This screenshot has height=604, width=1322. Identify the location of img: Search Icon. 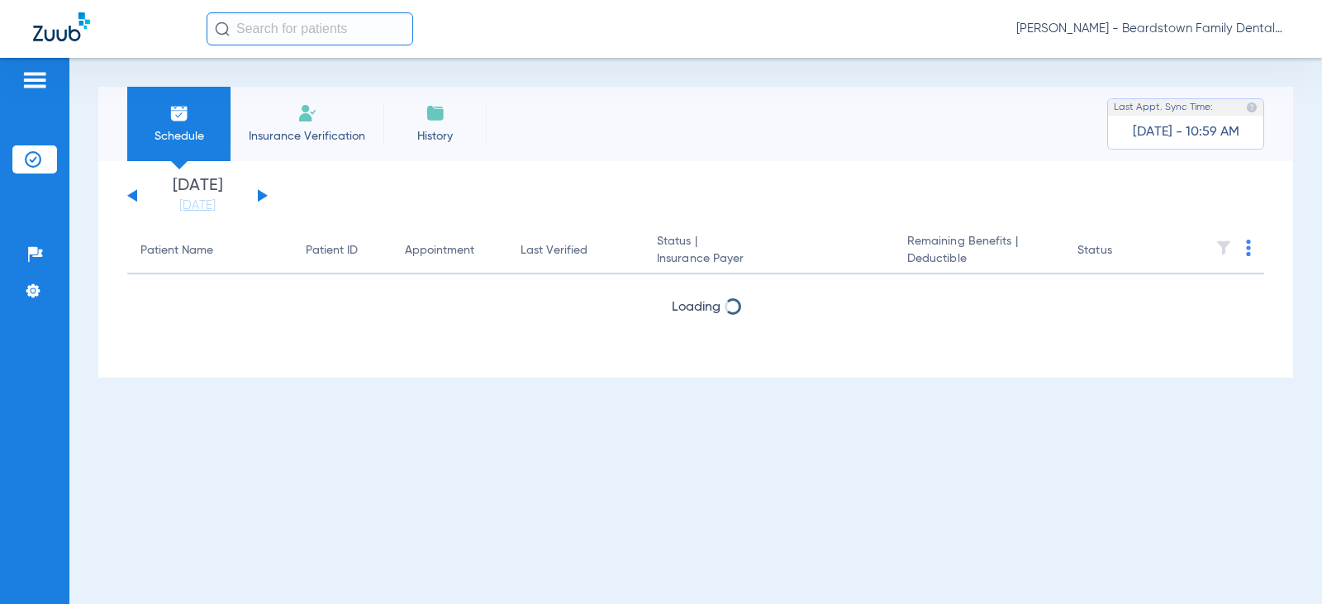
(222, 29).